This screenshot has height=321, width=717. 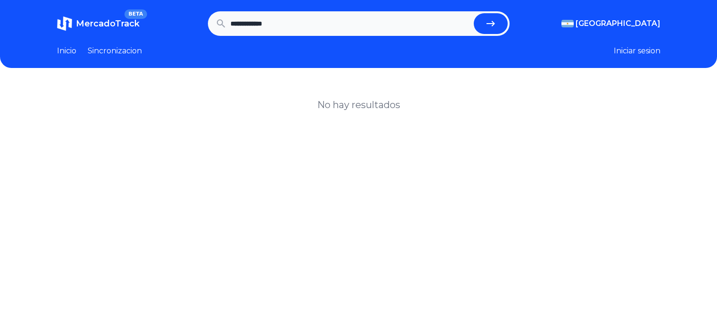 I want to click on a: Sincronizacion, so click(x=115, y=51).